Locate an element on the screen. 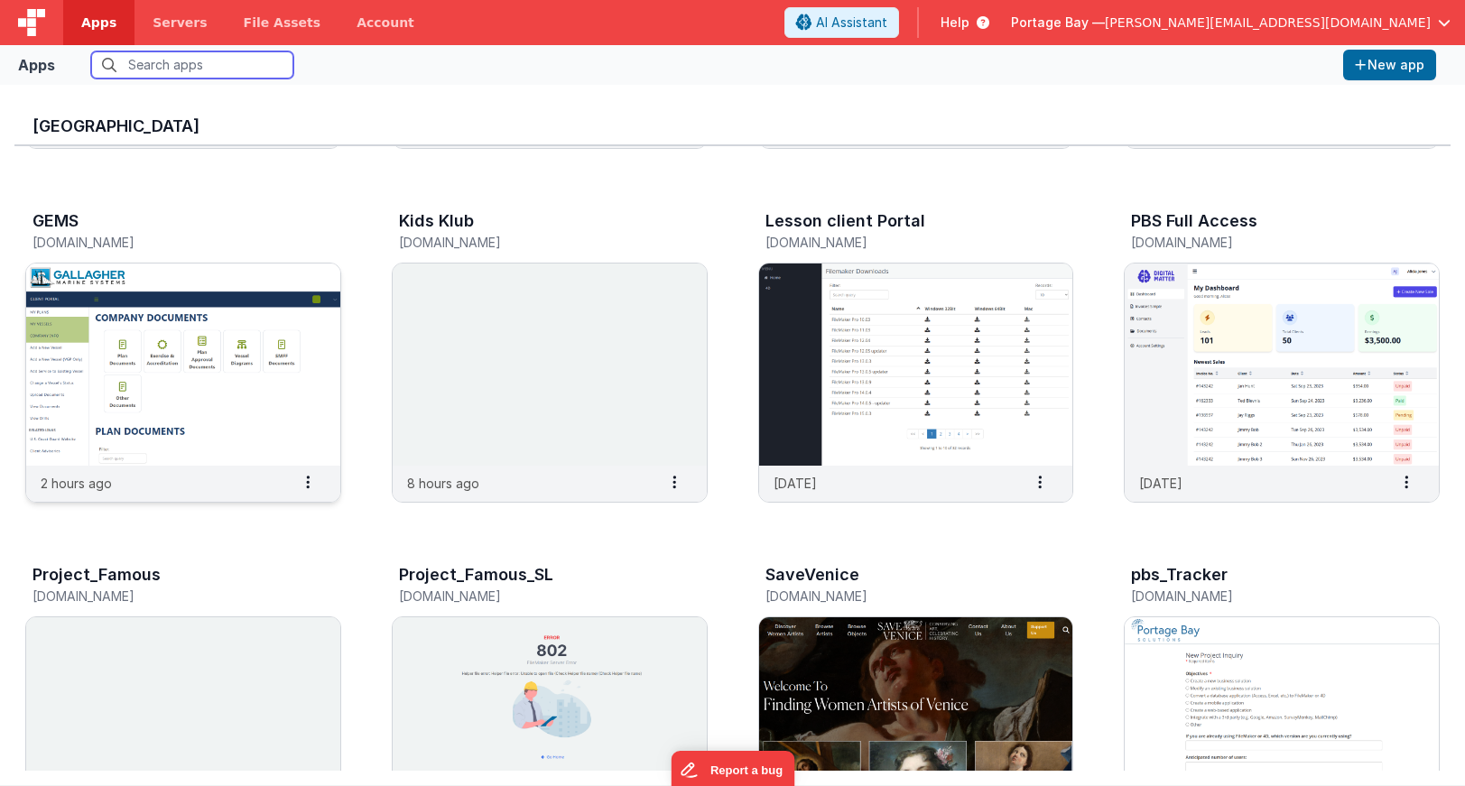 The width and height of the screenshot is (1465, 786). h3: SaveVenice is located at coordinates (812, 575).